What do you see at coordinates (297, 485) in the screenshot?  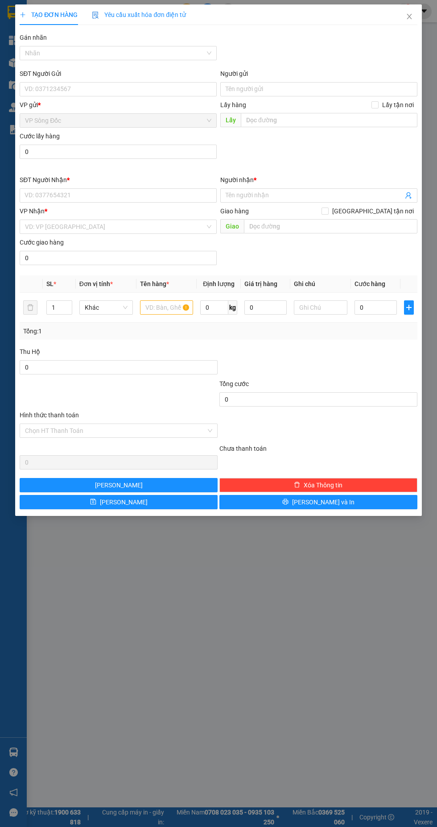 I see `span: delete` at bounding box center [297, 485].